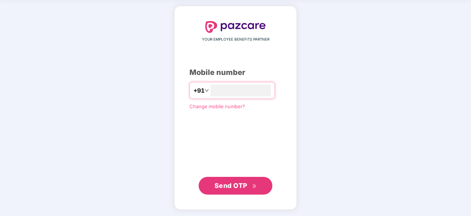  I want to click on span: +91, so click(199, 90).